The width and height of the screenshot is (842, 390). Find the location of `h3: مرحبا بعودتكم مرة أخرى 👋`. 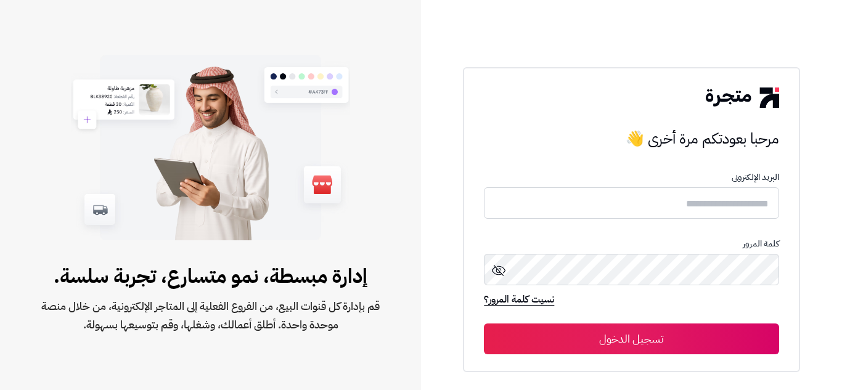

h3: مرحبا بعودتكم مرة أخرى 👋 is located at coordinates (631, 139).